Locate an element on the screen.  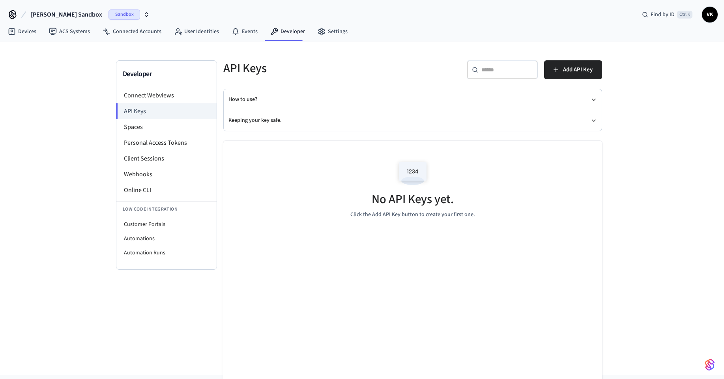
li: Client Sessions is located at coordinates (167, 159).